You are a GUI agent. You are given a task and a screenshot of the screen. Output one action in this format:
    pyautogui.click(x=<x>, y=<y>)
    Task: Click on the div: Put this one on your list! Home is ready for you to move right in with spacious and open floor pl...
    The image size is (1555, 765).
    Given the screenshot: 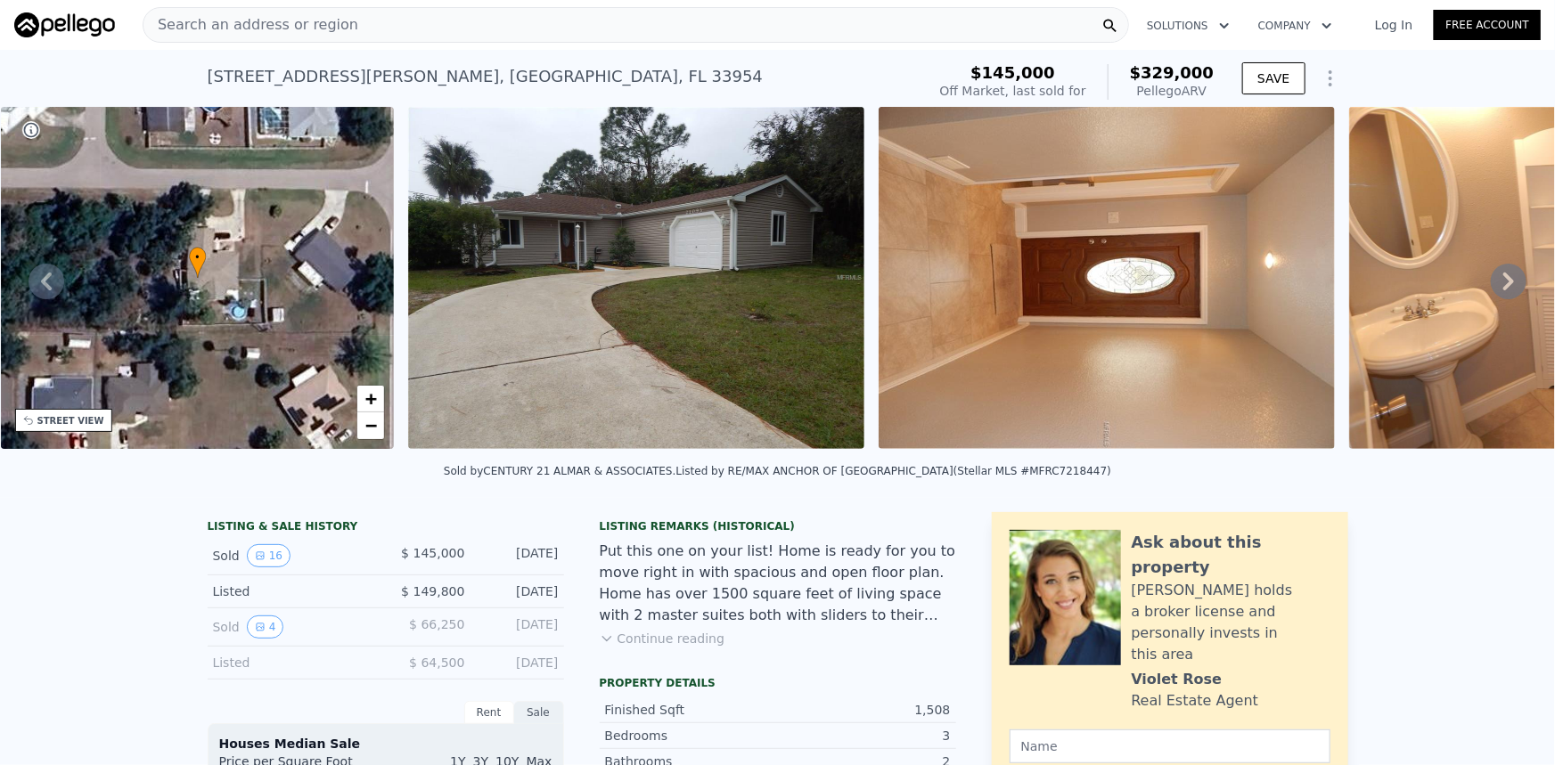 What is the action you would take?
    pyautogui.click(x=778, y=584)
    